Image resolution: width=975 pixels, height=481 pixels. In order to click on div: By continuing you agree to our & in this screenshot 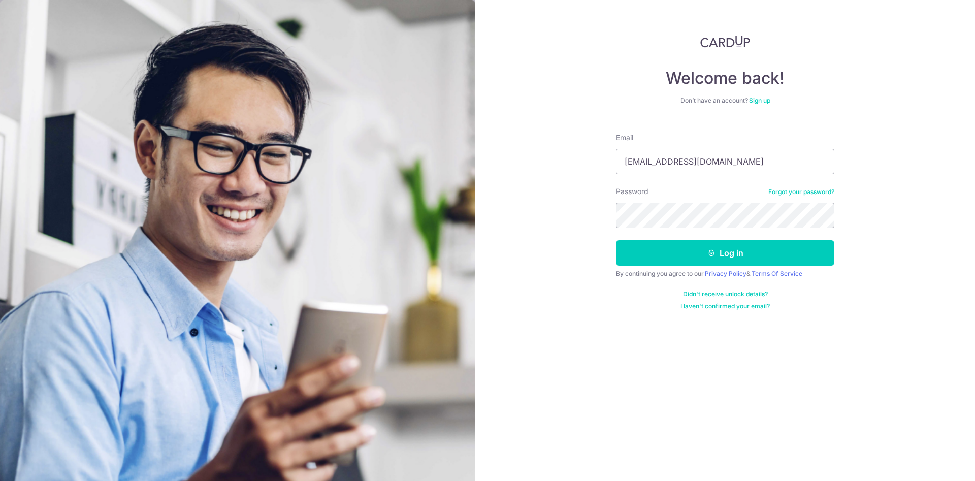, I will do `click(725, 274)`.